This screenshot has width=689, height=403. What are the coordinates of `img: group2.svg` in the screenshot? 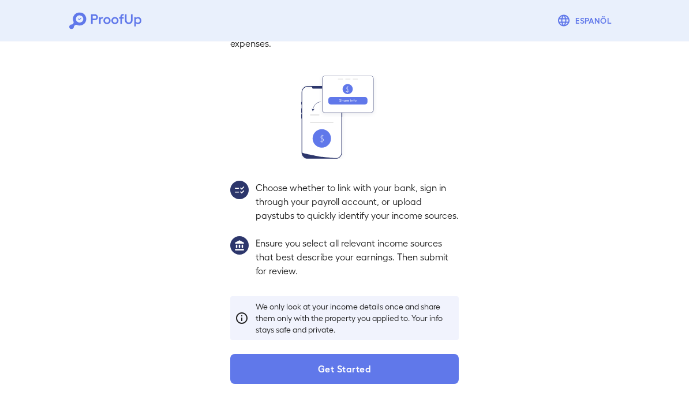 It's located at (240, 191).